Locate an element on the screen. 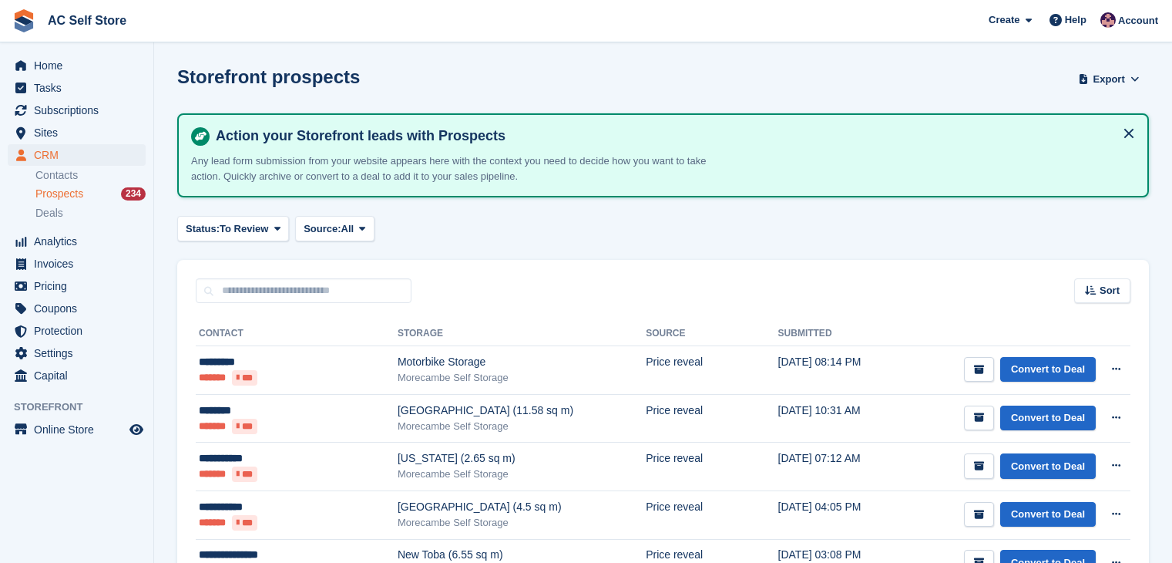  a: Prospects 234 is located at coordinates (90, 193).